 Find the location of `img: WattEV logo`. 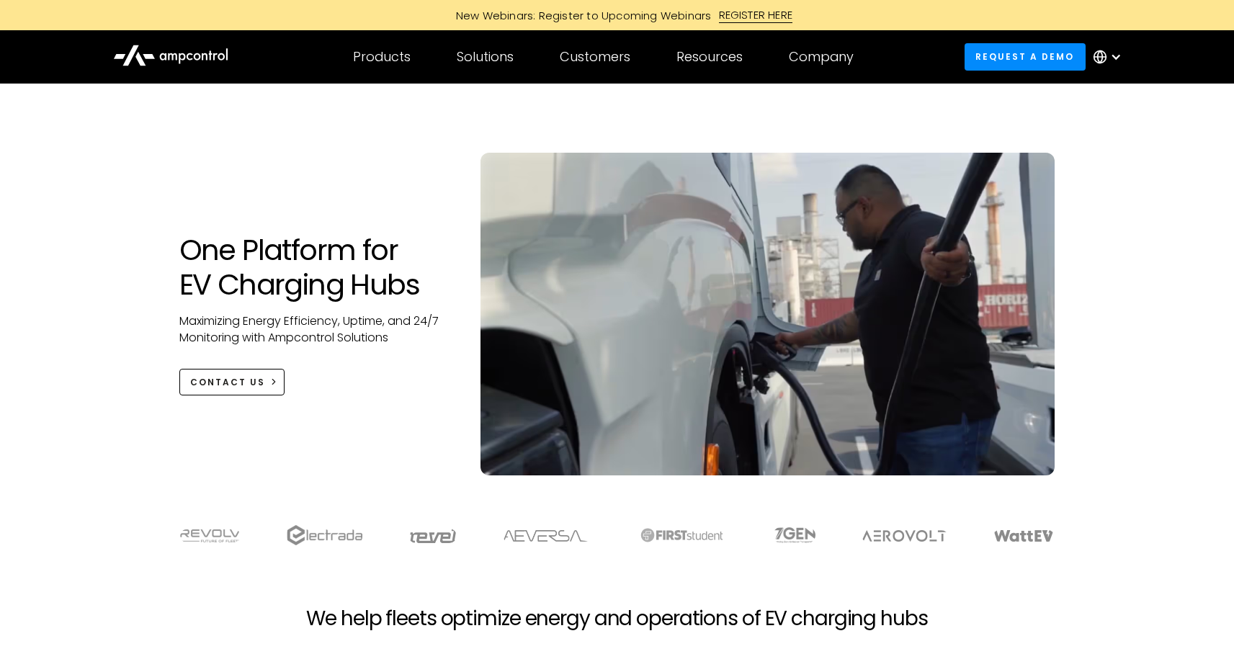

img: WattEV logo is located at coordinates (1023, 536).